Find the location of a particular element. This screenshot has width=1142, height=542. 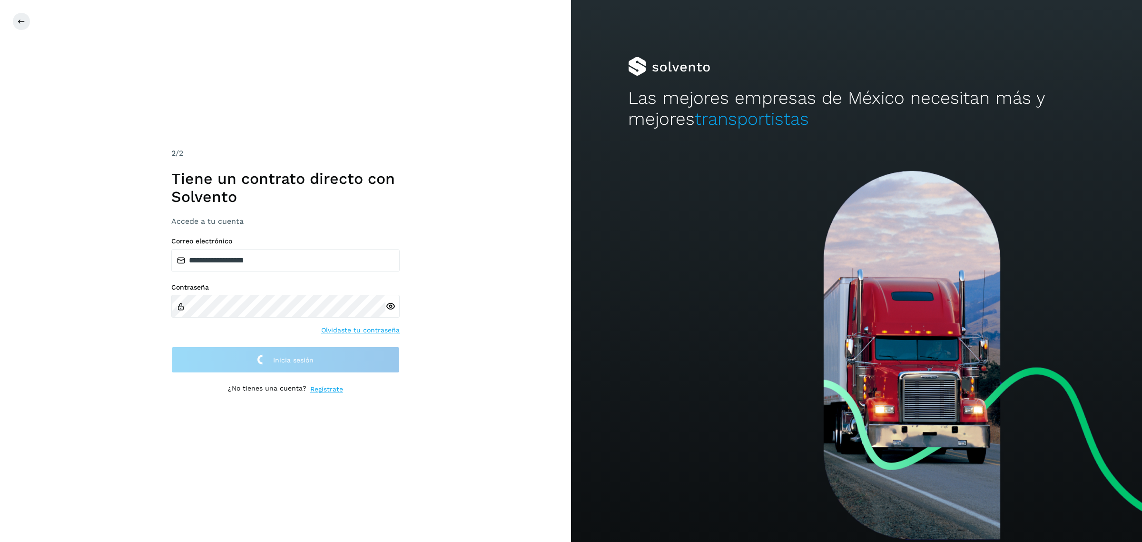

h1: Tiene un contrato directo con Solvento is located at coordinates (286, 188).